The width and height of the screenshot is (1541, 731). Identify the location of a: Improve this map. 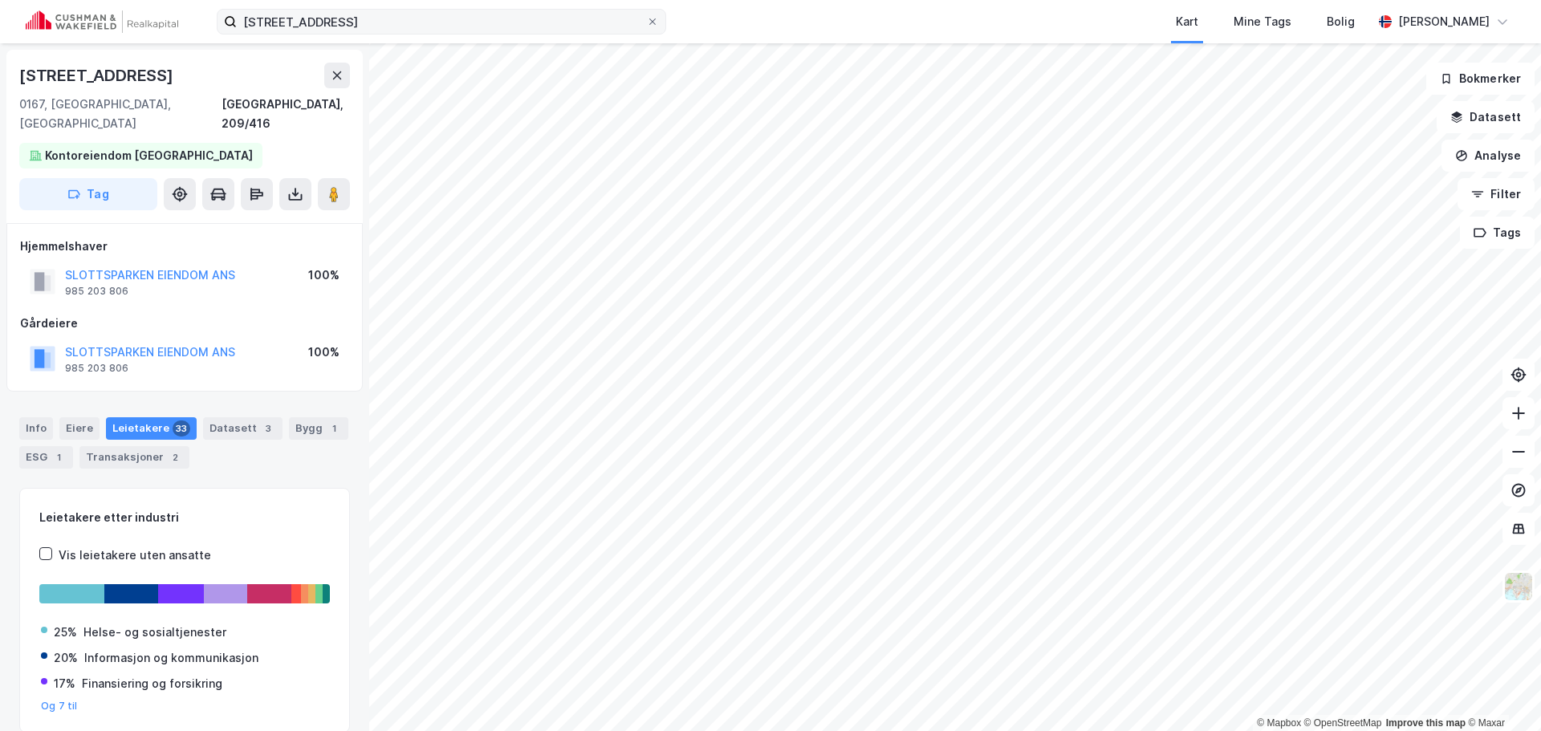
(1425, 723).